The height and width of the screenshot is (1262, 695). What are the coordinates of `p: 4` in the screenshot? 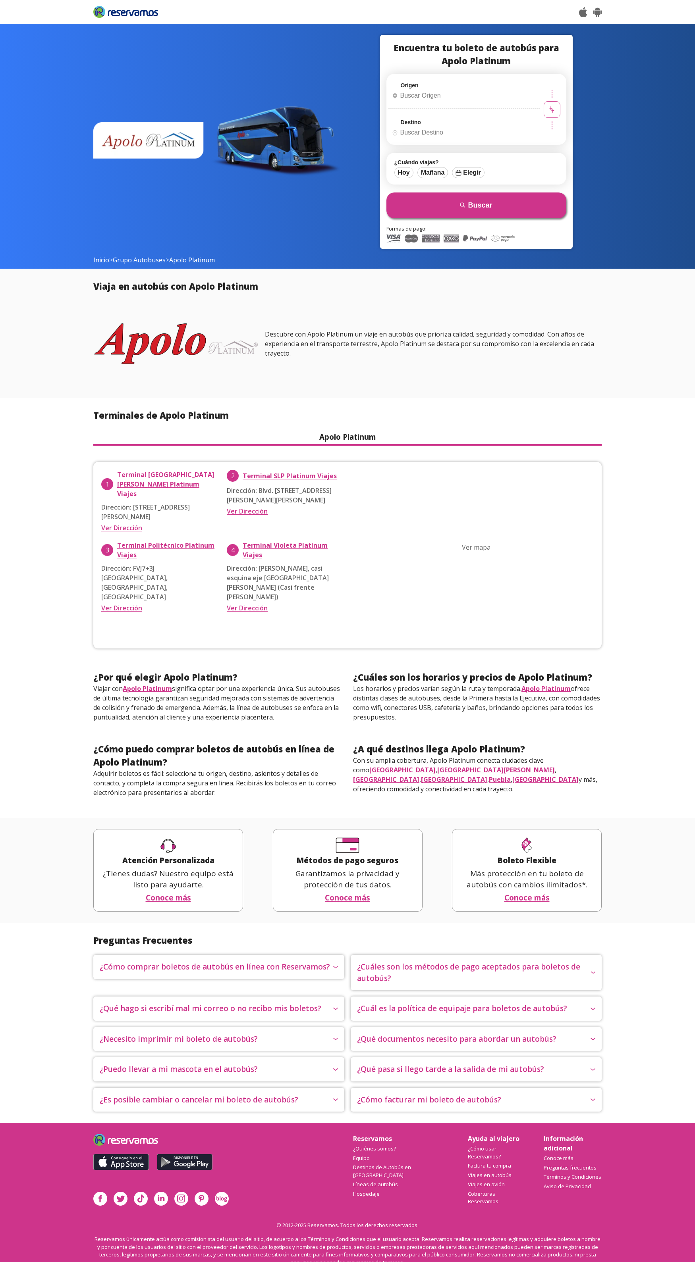 It's located at (233, 550).